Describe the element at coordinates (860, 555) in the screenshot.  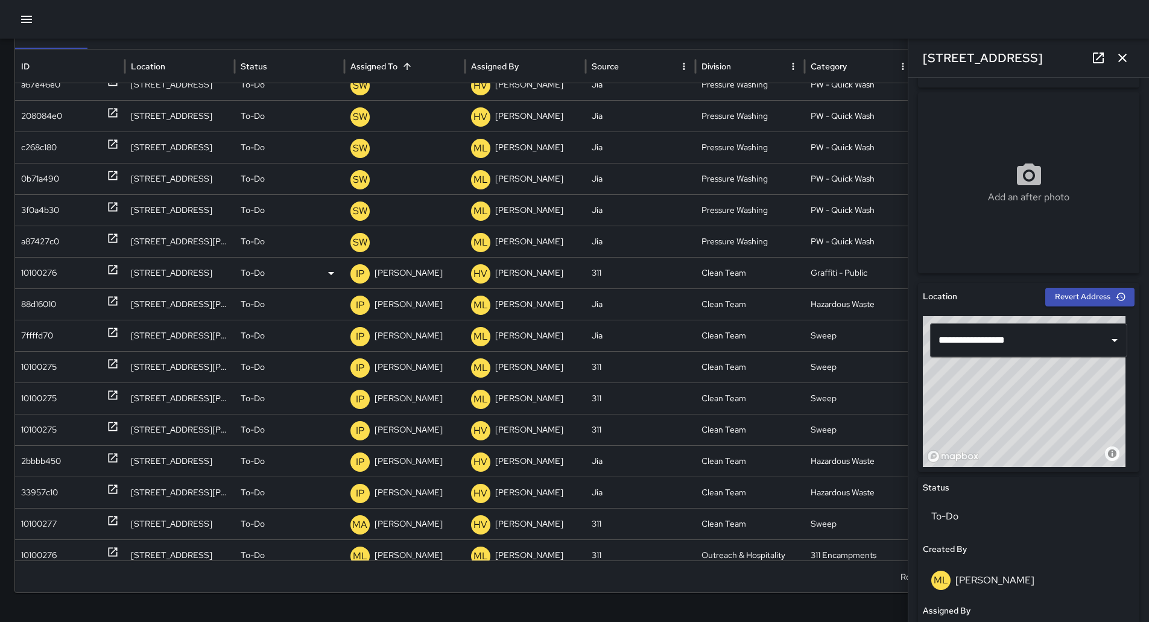
I see `div: 311 Encampments` at that location.